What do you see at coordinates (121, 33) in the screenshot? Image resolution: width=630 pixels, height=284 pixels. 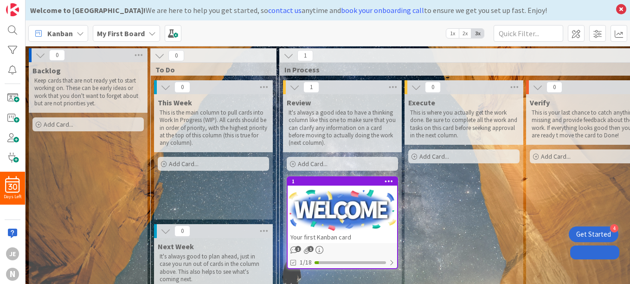 I see `b: My First Board` at bounding box center [121, 33].